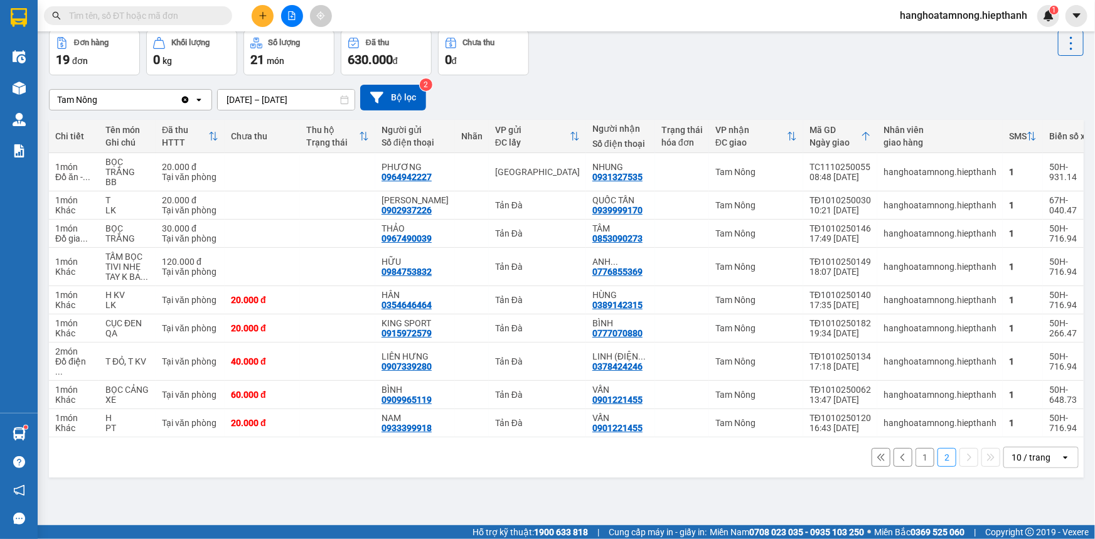 This screenshot has height=539, width=1095. What do you see at coordinates (1018, 136) in the screenshot?
I see `div: SMS` at bounding box center [1018, 136].